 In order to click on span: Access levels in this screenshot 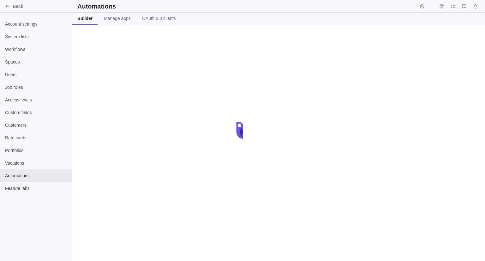, I will do `click(36, 100)`.